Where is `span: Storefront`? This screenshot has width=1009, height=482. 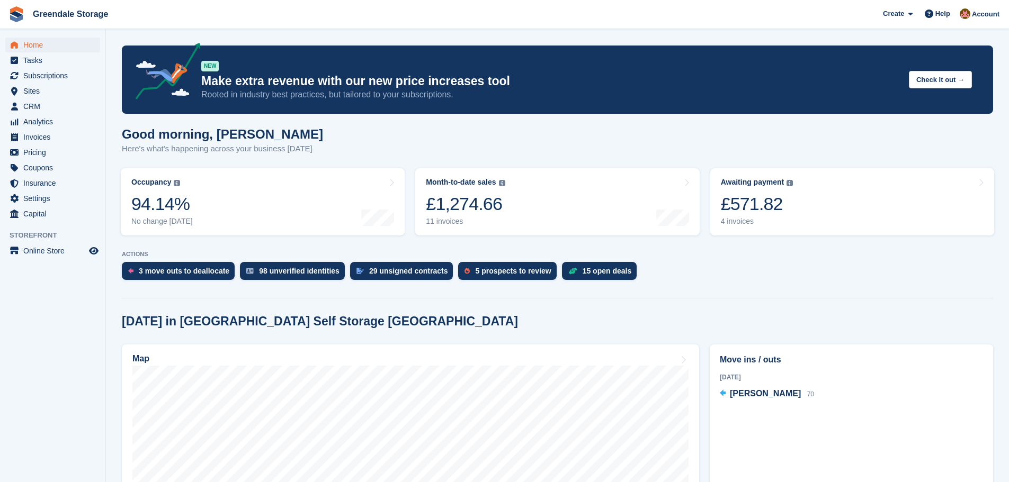 span: Storefront is located at coordinates (57, 236).